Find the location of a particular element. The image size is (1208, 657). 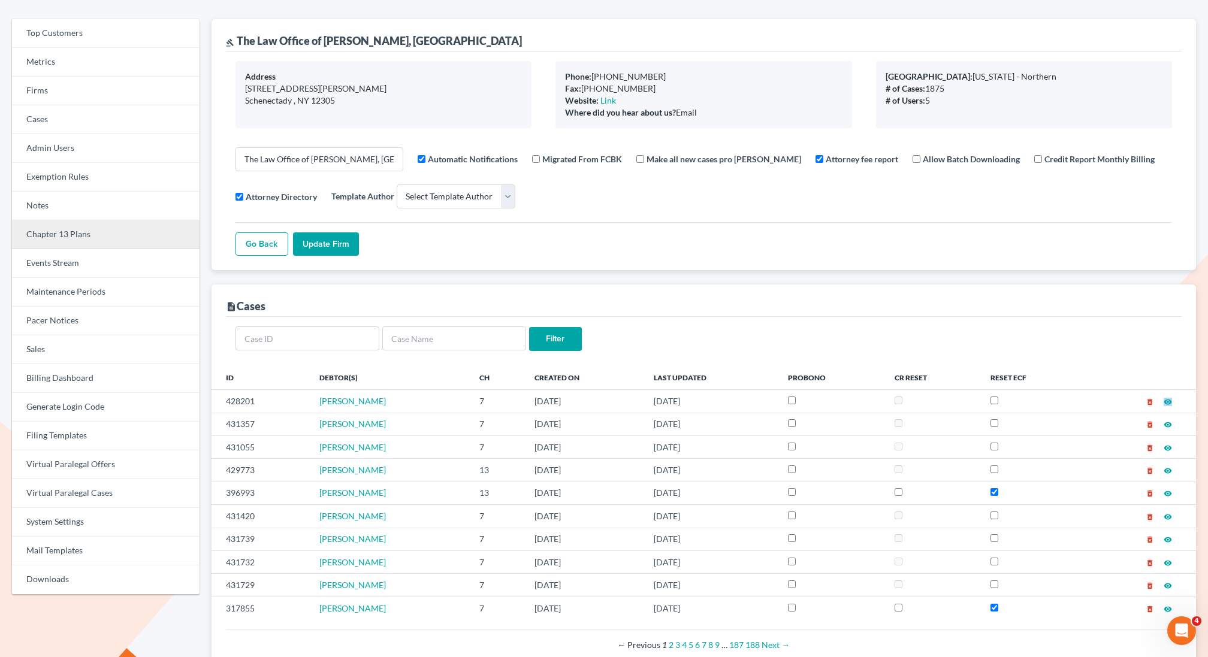

label: Allow Batch Downloading is located at coordinates (971, 159).